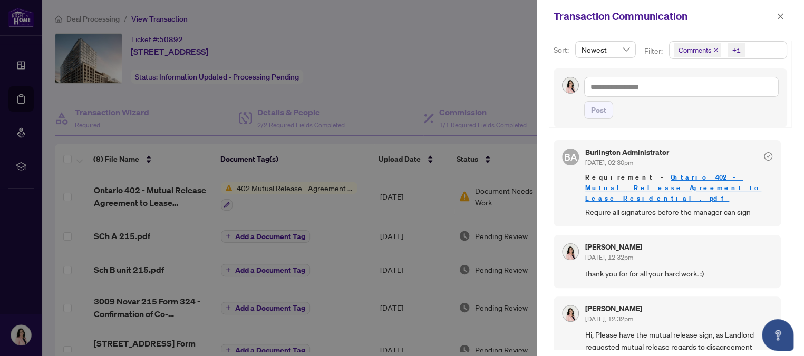  I want to click on span: Require all signatures before the manager can sign, so click(678, 212).